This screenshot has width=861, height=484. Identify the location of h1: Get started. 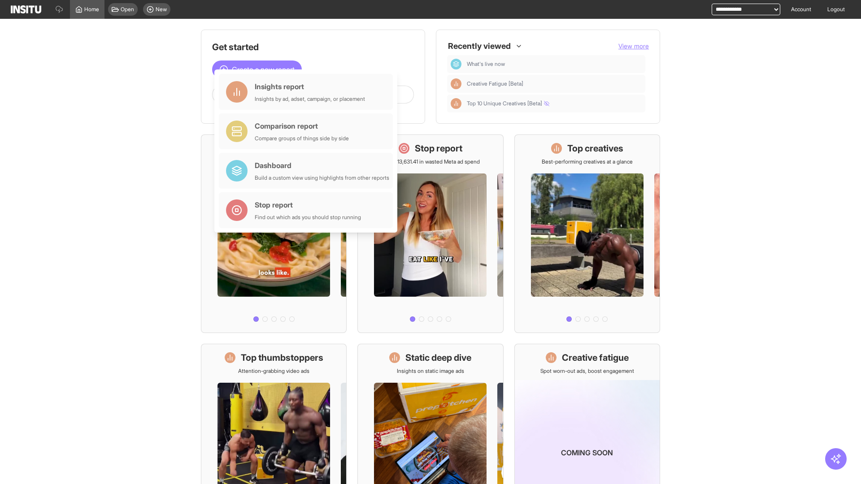
(313, 47).